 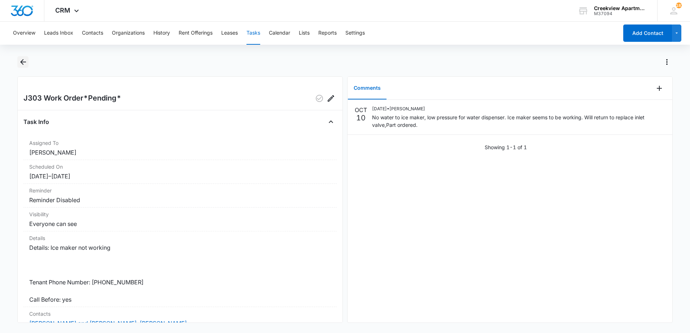 What do you see at coordinates (647, 33) in the screenshot?
I see `button: Add Contact` at bounding box center [647, 33].